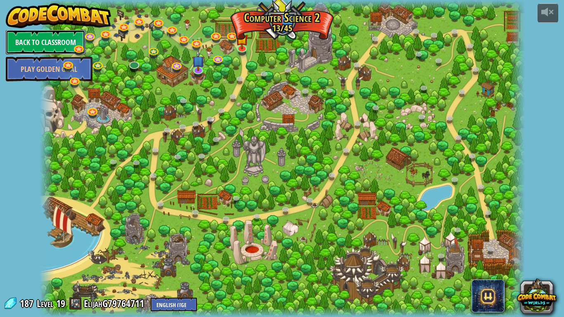 The image size is (564, 317). Describe the element at coordinates (59, 16) in the screenshot. I see `img: CodeCombat - Learn how to code by playing a game` at that location.